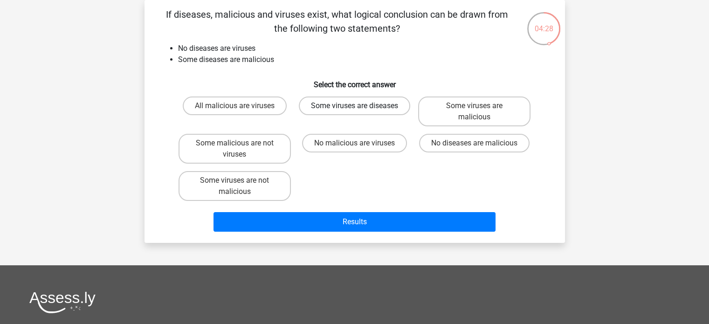  I want to click on label: No diseases are malicious, so click(474, 143).